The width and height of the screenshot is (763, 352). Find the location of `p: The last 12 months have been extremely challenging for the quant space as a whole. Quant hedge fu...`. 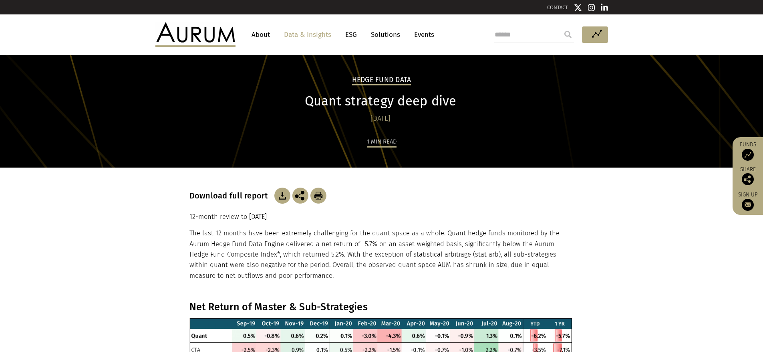

p: The last 12 months have been extremely challenging for the quant space as a whole. Quant hedge fu... is located at coordinates (382, 254).